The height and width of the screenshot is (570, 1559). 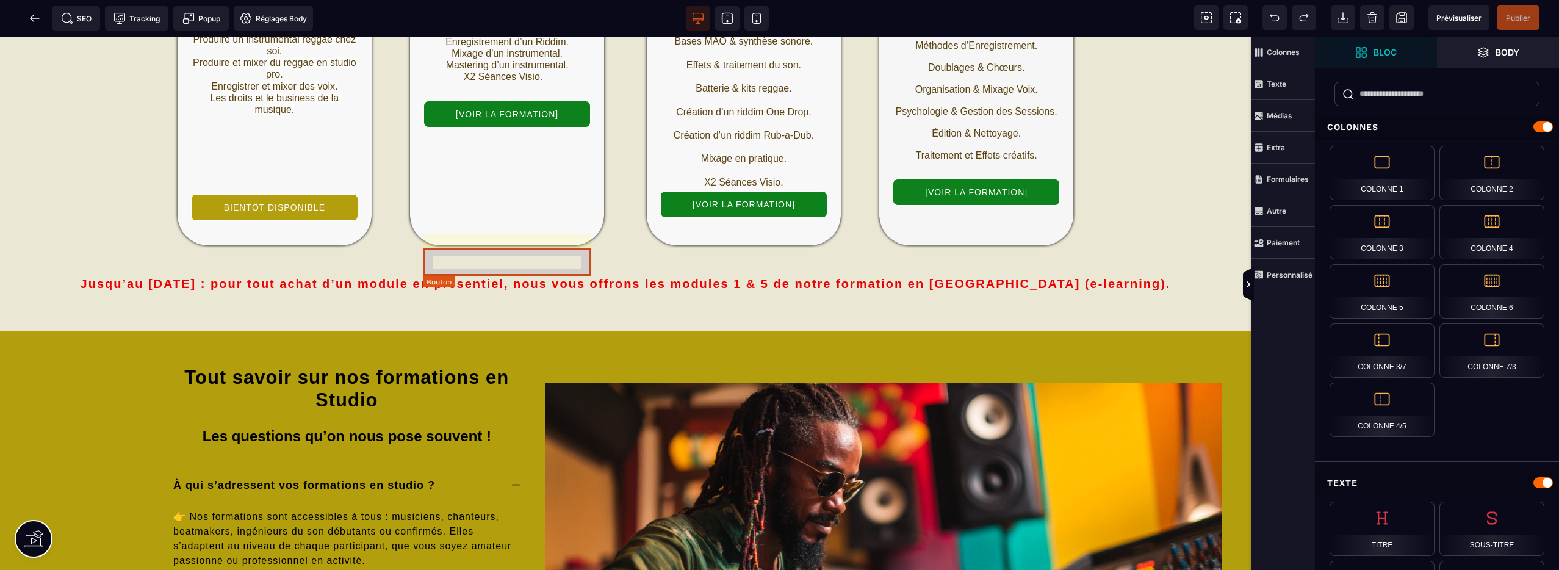 I want to click on span: Paiement, so click(x=1283, y=243).